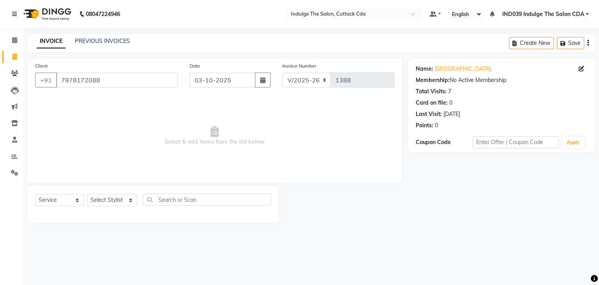 Image resolution: width=599 pixels, height=285 pixels. What do you see at coordinates (516, 142) in the screenshot?
I see `input: Enter Offer / Coupon Code` at bounding box center [516, 142].